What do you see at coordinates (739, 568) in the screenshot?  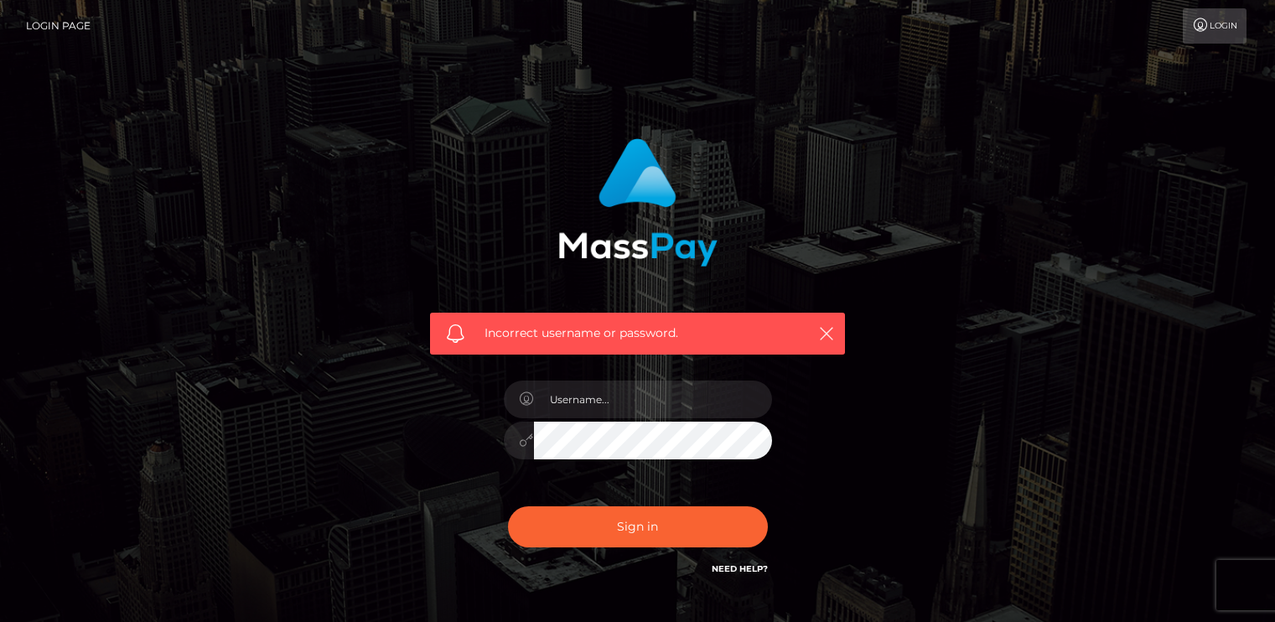 I see `a: Need Help?` at bounding box center [739, 568].